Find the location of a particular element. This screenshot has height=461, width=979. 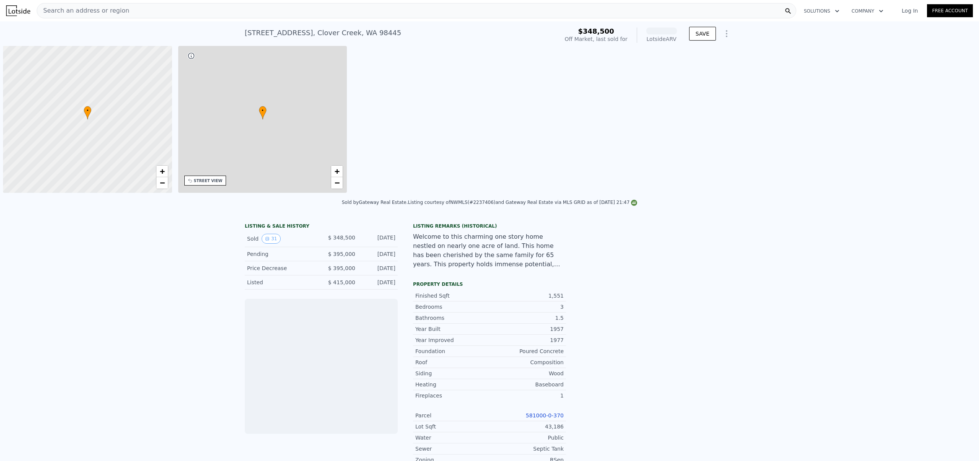

div: Lotside ARV is located at coordinates (661, 39).